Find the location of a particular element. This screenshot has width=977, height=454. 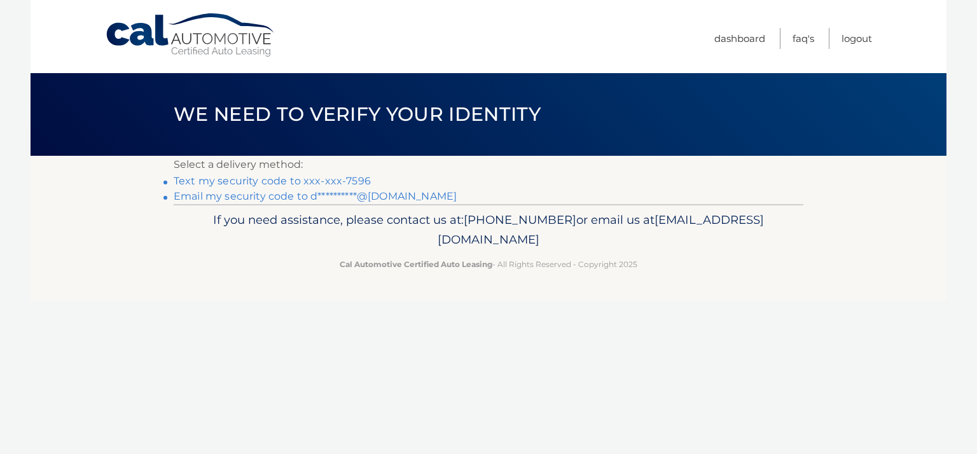

a: Text my security code to xxx-xxx-7596 is located at coordinates (272, 181).